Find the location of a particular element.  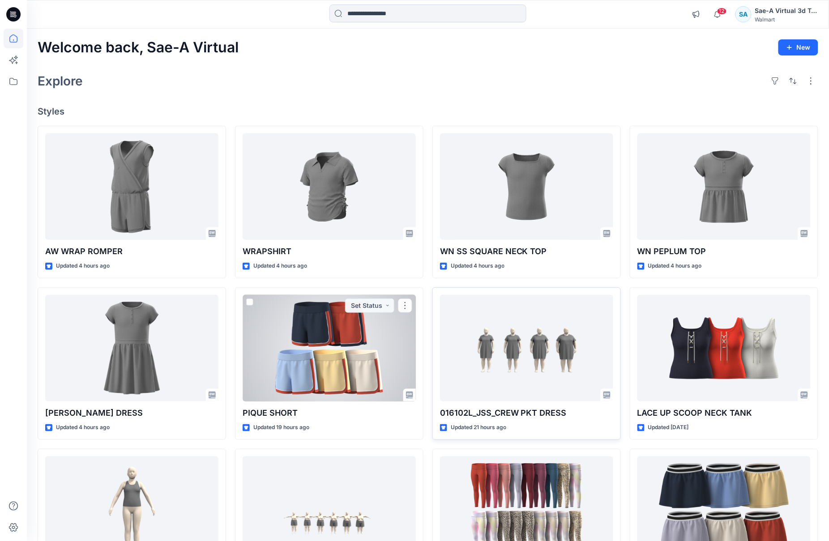

a: PIQUE SHORT is located at coordinates (329, 348).